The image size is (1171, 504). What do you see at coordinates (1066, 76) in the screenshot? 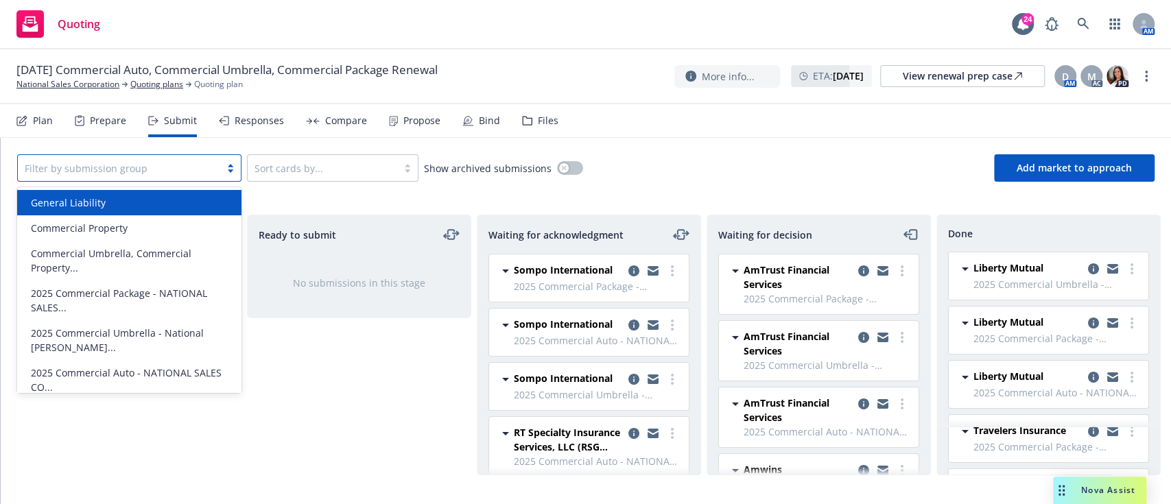
I see `span: D` at bounding box center [1066, 76].